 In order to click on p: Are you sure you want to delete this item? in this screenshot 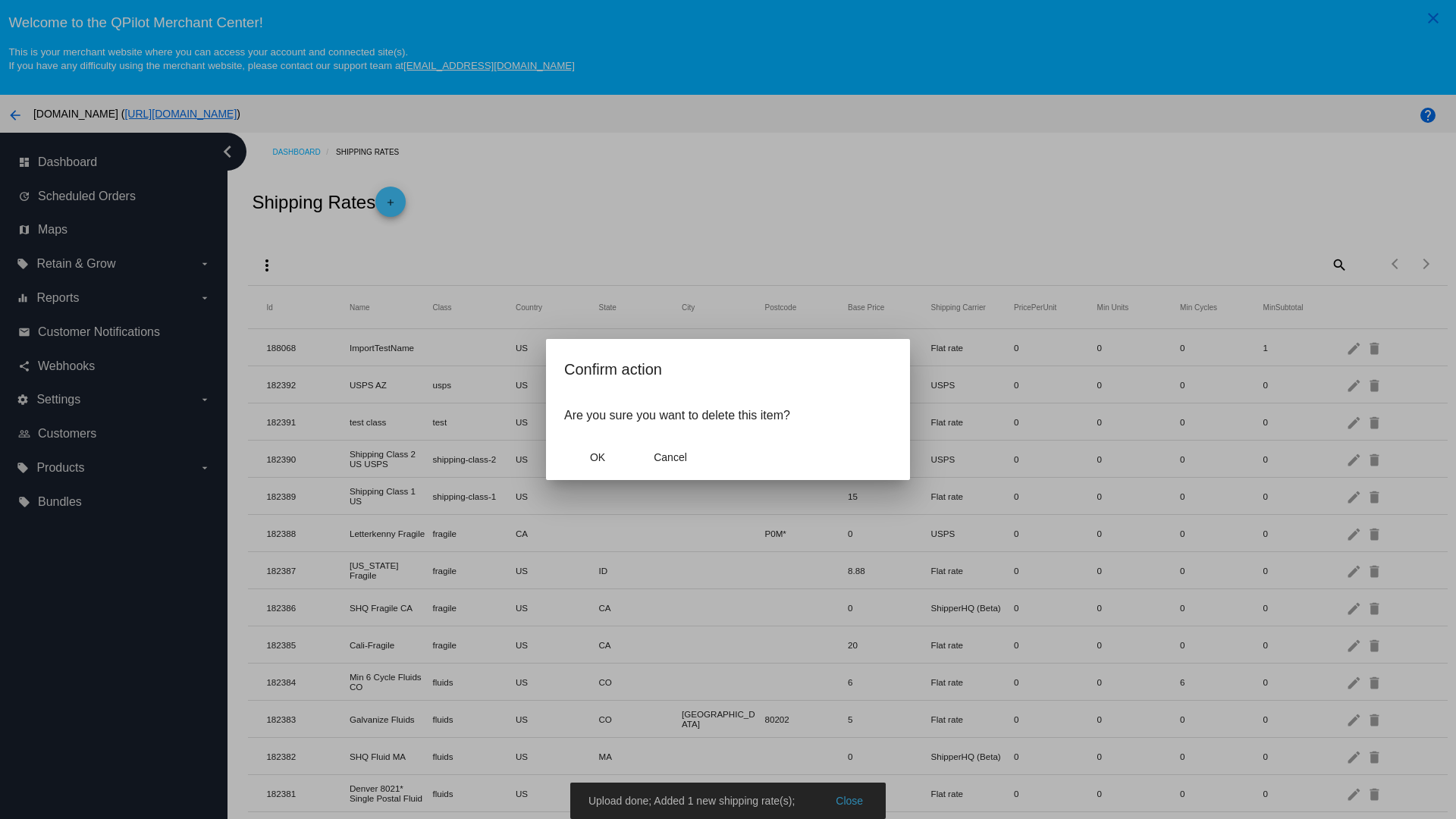, I will do `click(728, 415)`.